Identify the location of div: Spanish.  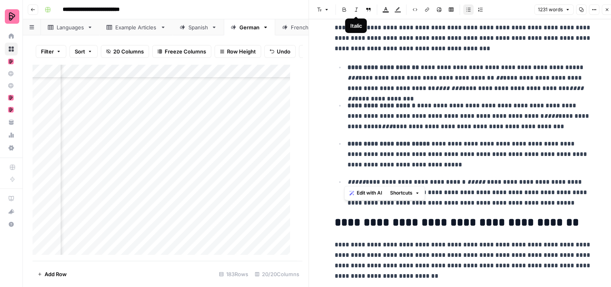
(198, 27).